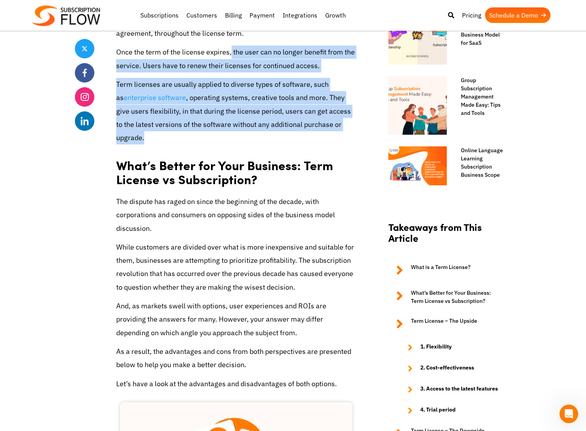  I want to click on p: The dispute has raged on since the beginning of the decade, with corporations and consumers on op..., so click(236, 215).